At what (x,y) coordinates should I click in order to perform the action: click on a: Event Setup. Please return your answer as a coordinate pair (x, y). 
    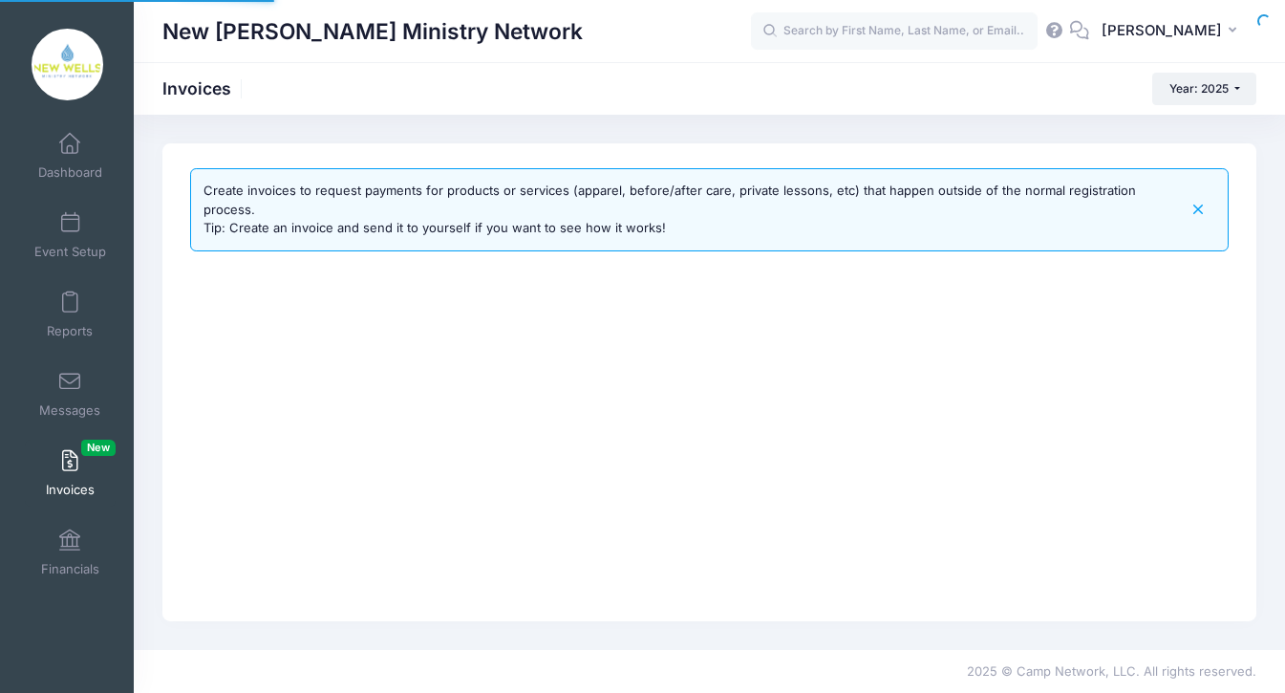
    Looking at the image, I should click on (70, 235).